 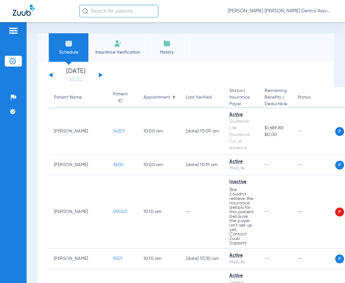 What do you see at coordinates (313, 97) in the screenshot?
I see `th: Status` at bounding box center [313, 97].